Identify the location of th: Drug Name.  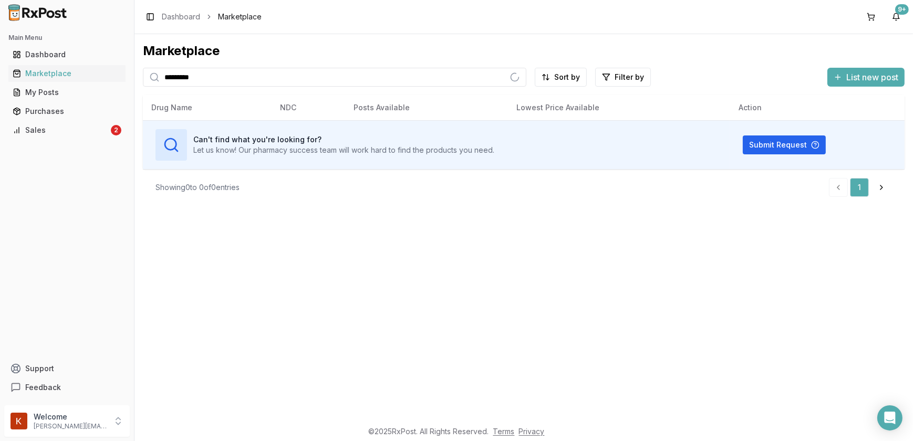
(207, 108).